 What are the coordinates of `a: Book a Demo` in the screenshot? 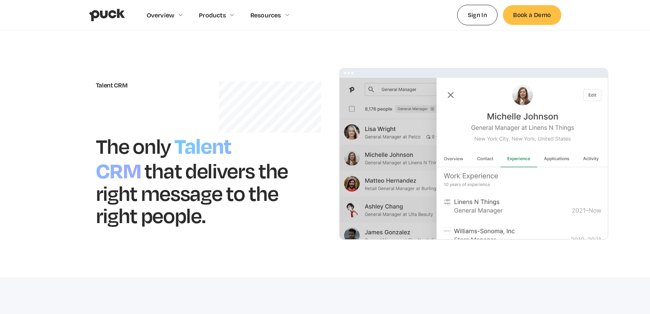 It's located at (532, 15).